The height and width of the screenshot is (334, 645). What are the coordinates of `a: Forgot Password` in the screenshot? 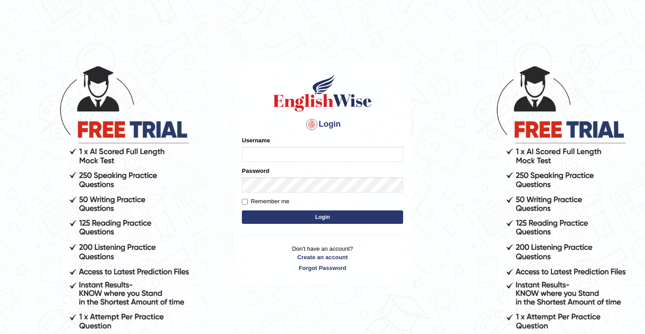 It's located at (322, 268).